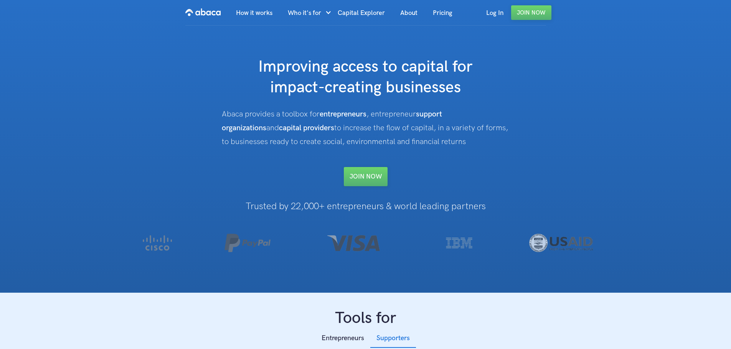 The width and height of the screenshot is (731, 349). I want to click on div: Entrepreneurs, so click(342, 339).